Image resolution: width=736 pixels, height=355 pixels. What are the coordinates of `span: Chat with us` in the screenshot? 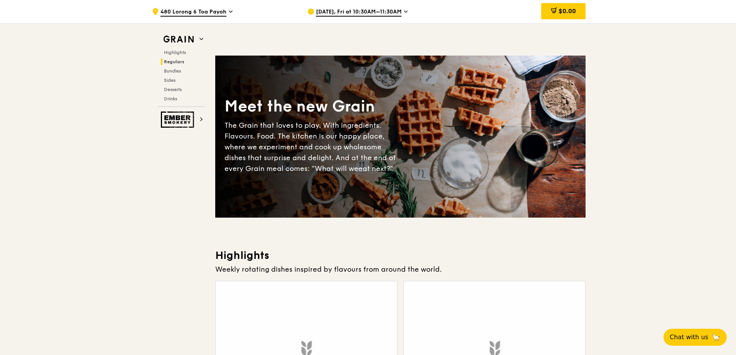 It's located at (689, 337).